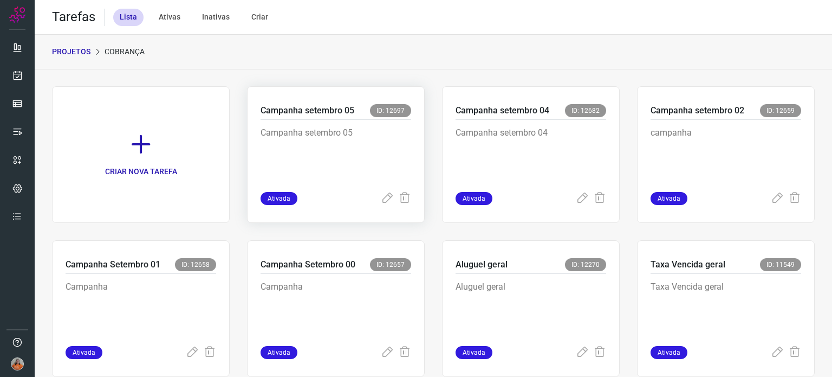  I want to click on p: campanha, so click(726, 153).